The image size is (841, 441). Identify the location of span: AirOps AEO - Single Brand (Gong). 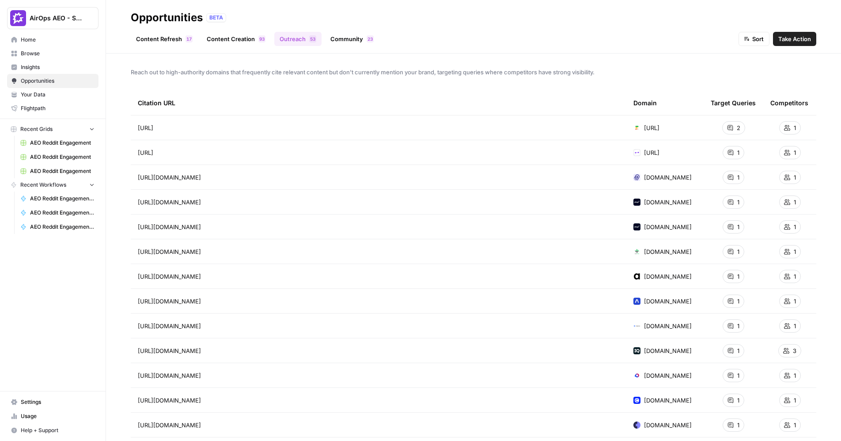
(56, 18).